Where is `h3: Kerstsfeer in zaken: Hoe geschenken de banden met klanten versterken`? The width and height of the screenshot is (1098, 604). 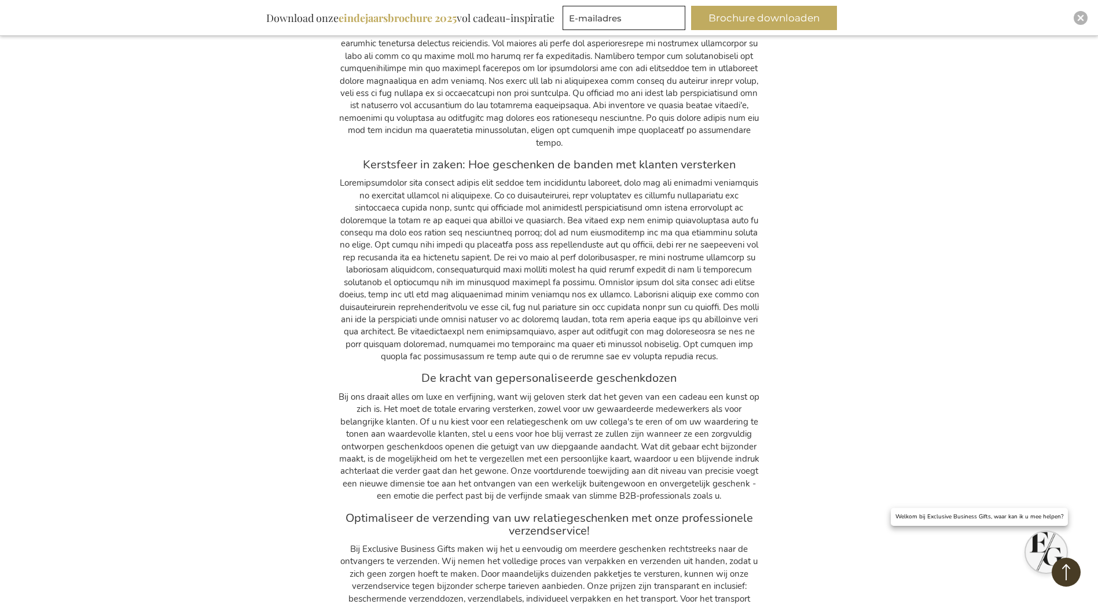 h3: Kerstsfeer in zaken: Hoe geschenken de banden met klanten versterken is located at coordinates (549, 165).